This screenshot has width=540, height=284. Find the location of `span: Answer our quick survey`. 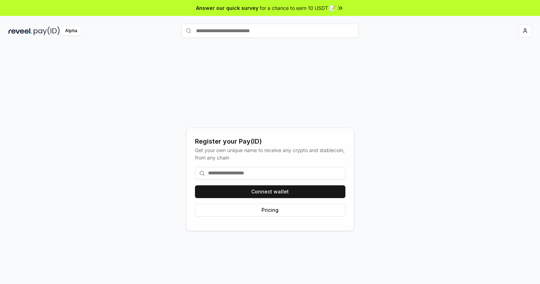

span: Answer our quick survey is located at coordinates (227, 8).